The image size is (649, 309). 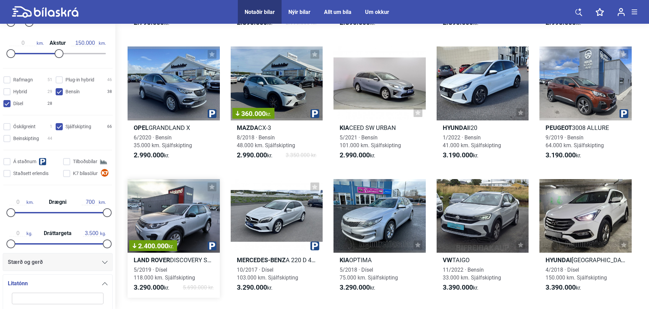 I want to click on h2: CX-3, so click(x=277, y=128).